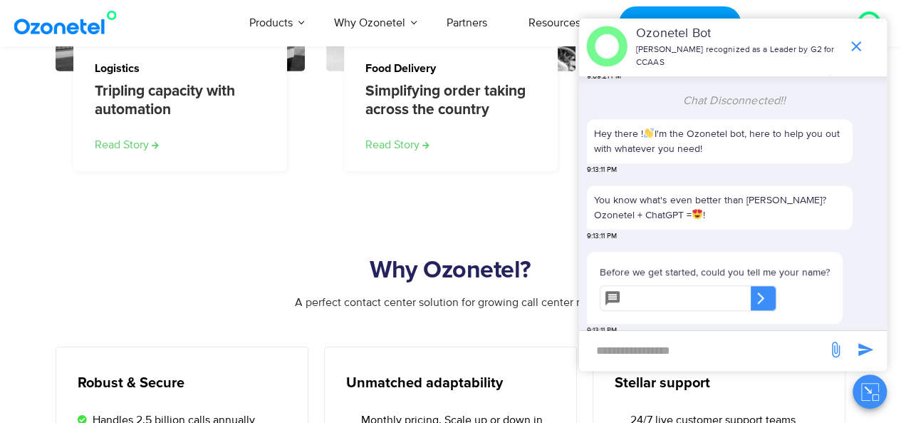 The image size is (901, 423). I want to click on div: Food Delivery, so click(460, 59).